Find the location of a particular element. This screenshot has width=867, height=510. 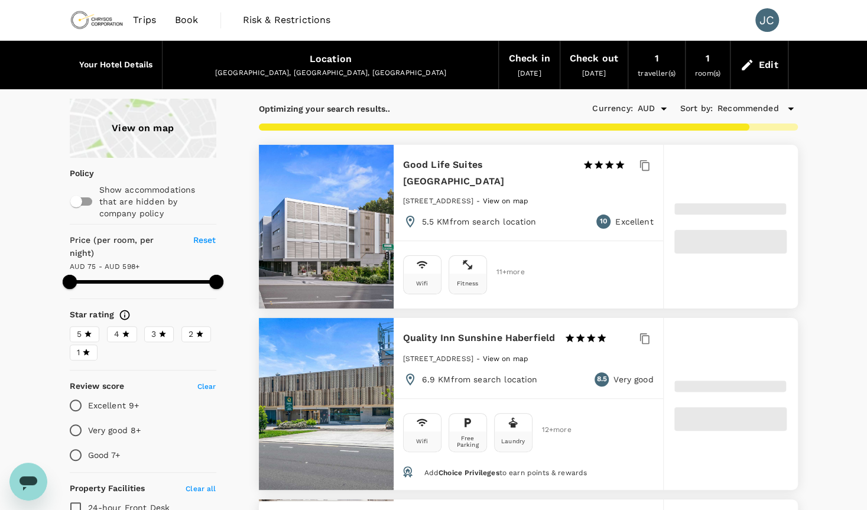

h6: Property Facilities is located at coordinates (108, 489).